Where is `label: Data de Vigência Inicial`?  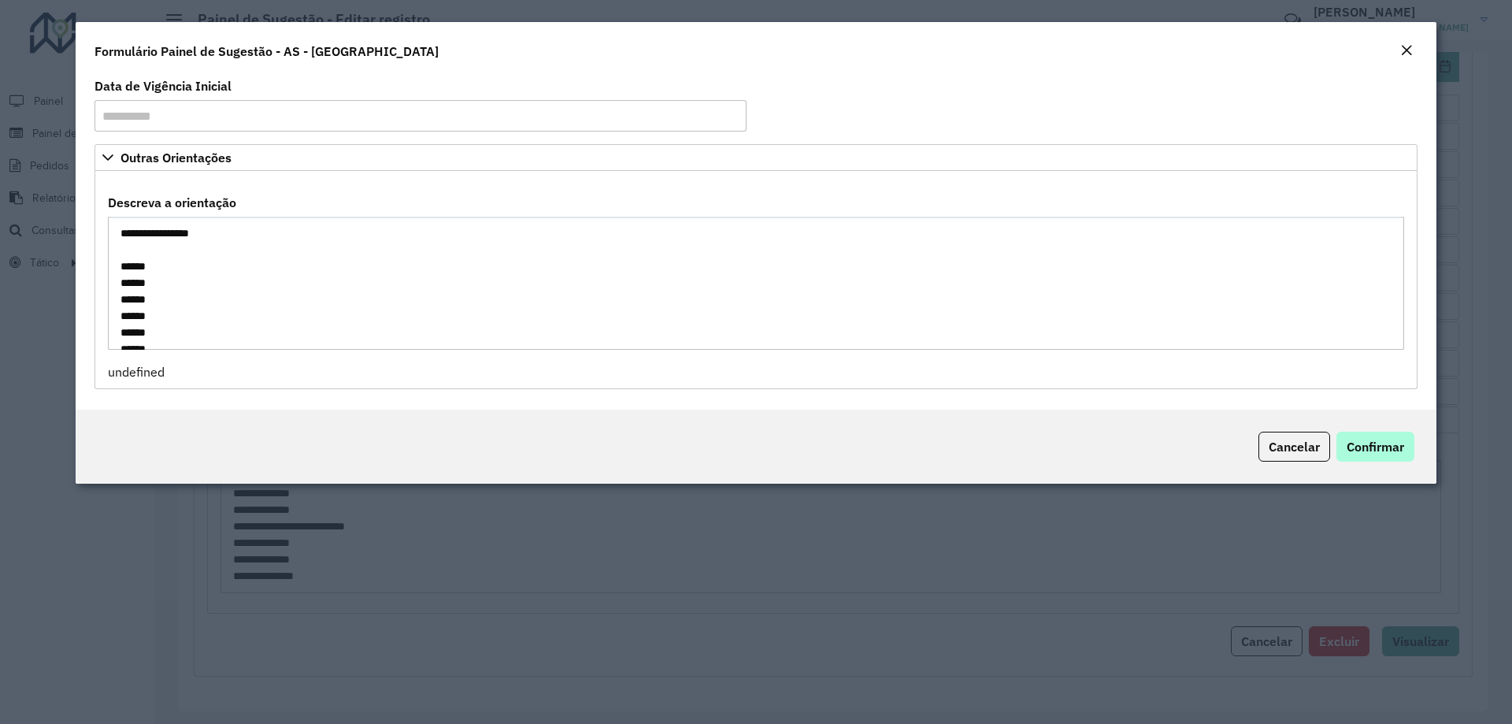
label: Data de Vigência Inicial is located at coordinates (163, 86).